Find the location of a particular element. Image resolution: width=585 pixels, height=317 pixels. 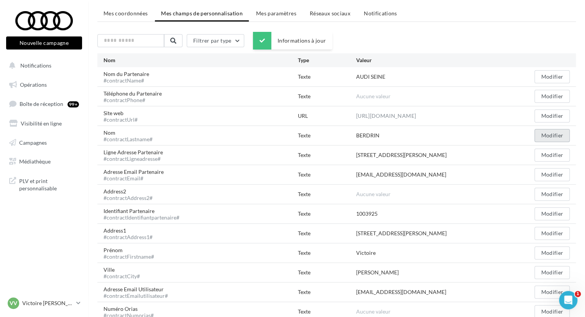

span: Boîte de réception is located at coordinates (41, 103).